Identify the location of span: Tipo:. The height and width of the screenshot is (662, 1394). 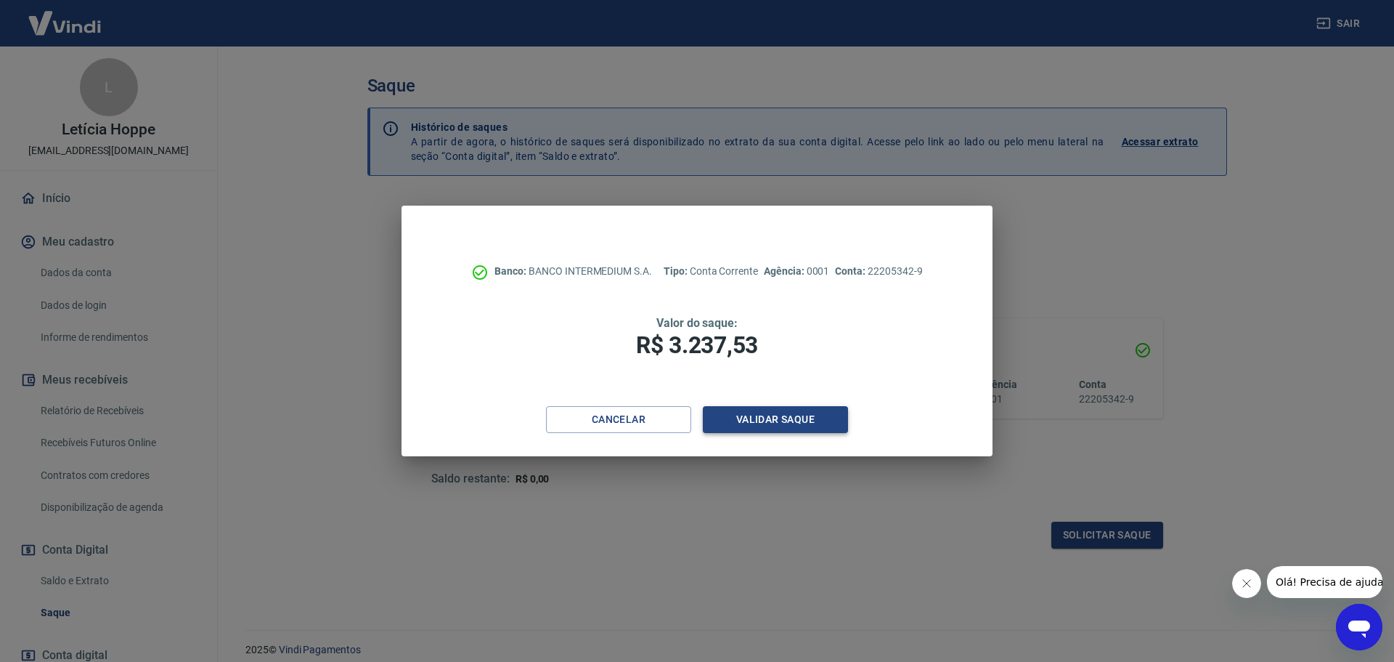
(677, 271).